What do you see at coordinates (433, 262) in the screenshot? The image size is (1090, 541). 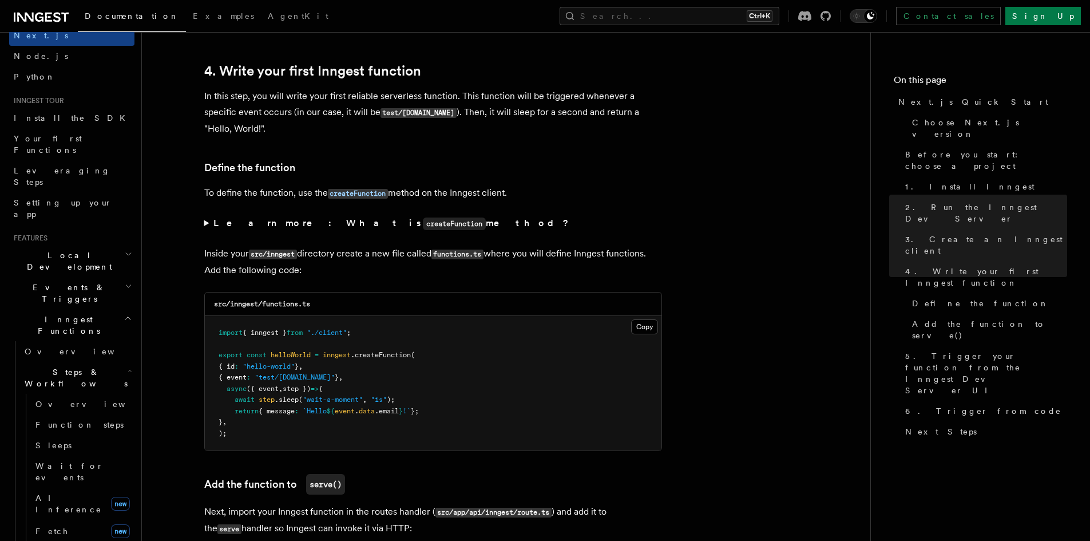 I see `p: Inside your directory create a new file called where you will define Inngest functions. Add the f...` at bounding box center [433, 262].